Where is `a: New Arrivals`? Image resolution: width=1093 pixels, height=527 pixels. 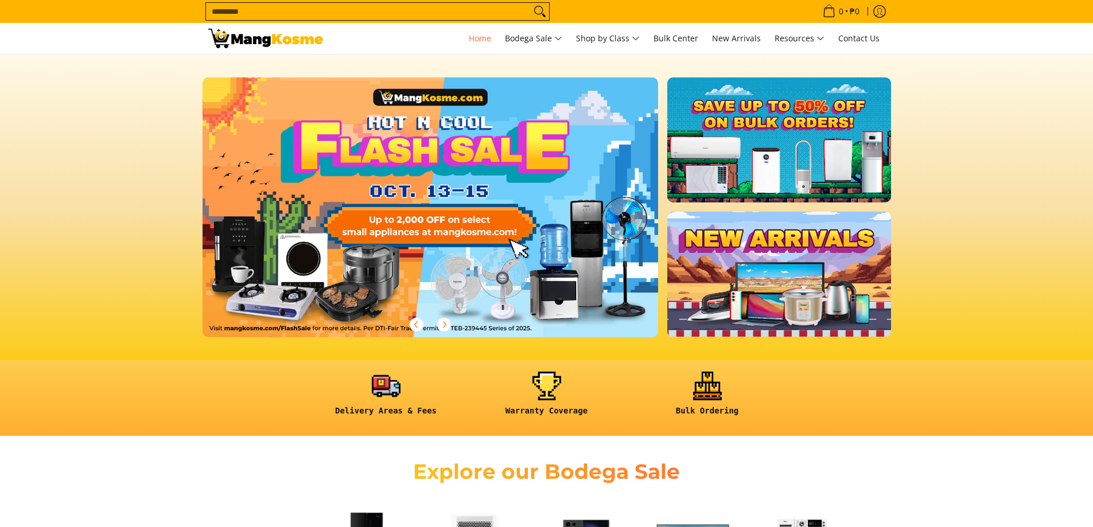 a: New Arrivals is located at coordinates (736, 38).